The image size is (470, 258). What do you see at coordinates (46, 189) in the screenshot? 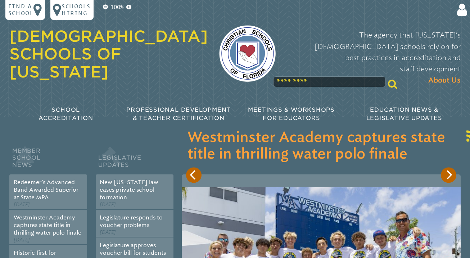
I see `a: Redeemer’s Advanced Band Awarded Superior at State MPA` at bounding box center [46, 189].